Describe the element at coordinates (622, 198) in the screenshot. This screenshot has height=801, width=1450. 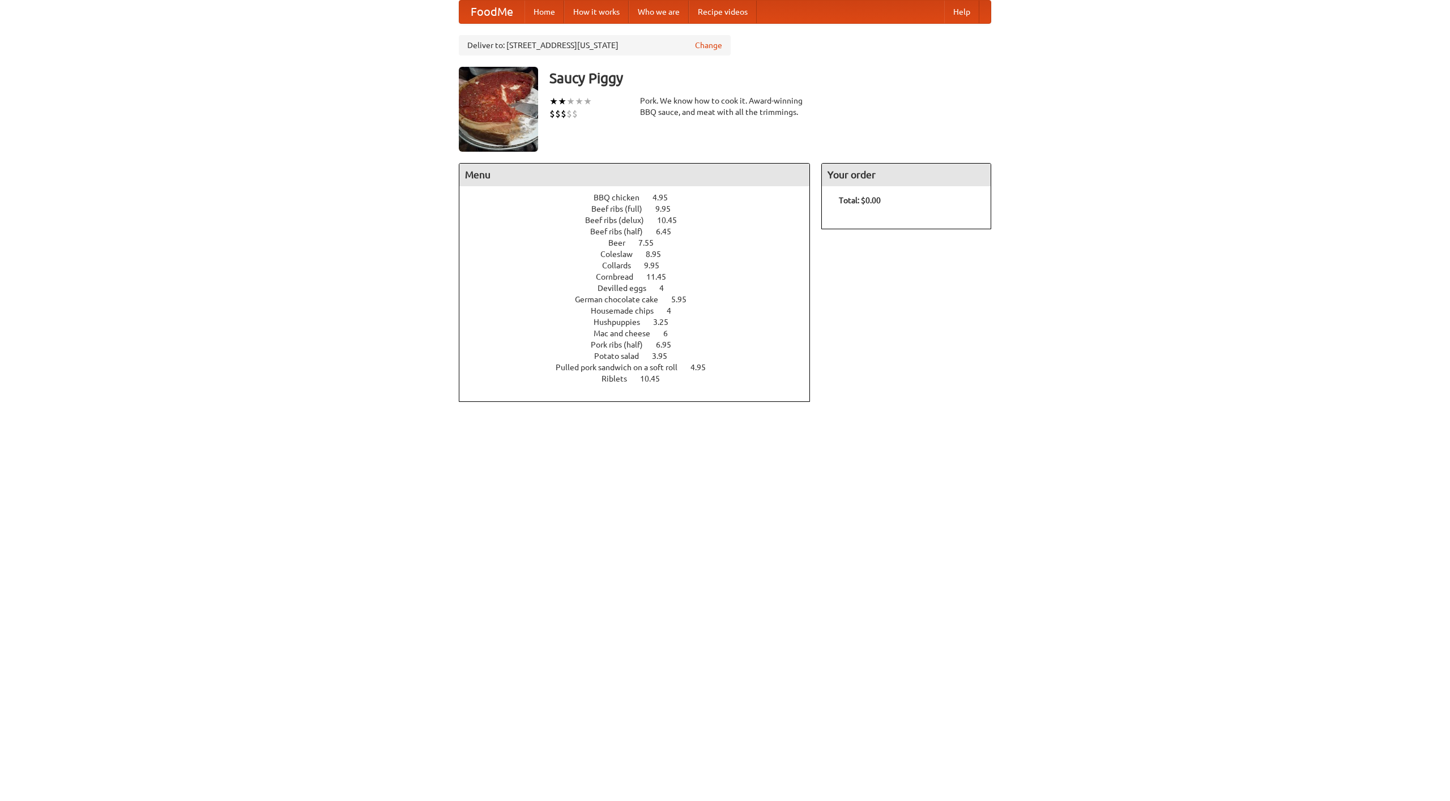
I see `span: BBQ chicken` at that location.